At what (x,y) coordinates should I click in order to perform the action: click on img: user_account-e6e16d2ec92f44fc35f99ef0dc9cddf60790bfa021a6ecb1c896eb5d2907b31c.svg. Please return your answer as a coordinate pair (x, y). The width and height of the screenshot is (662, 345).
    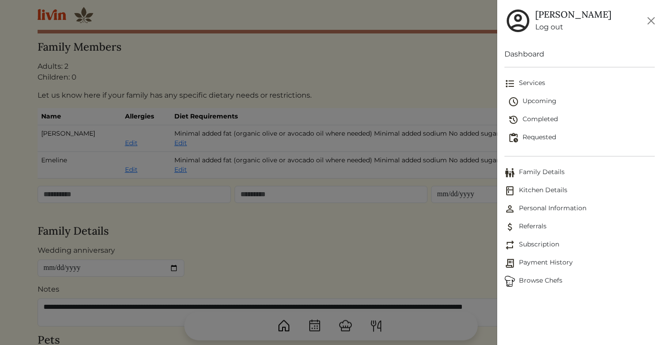
    Looking at the image, I should click on (518, 21).